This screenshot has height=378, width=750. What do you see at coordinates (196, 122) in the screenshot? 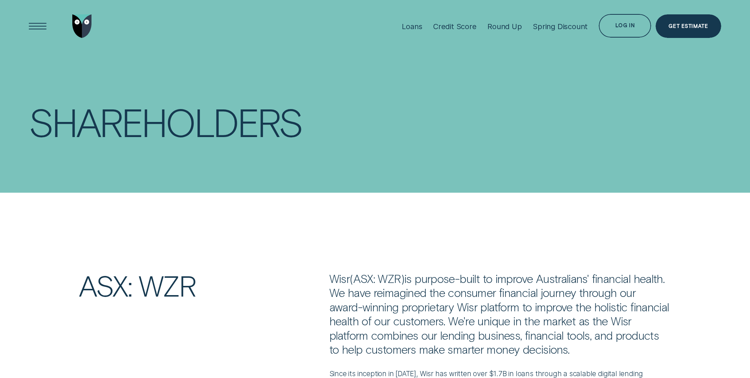
I see `h1: Shareholders` at bounding box center [196, 122].